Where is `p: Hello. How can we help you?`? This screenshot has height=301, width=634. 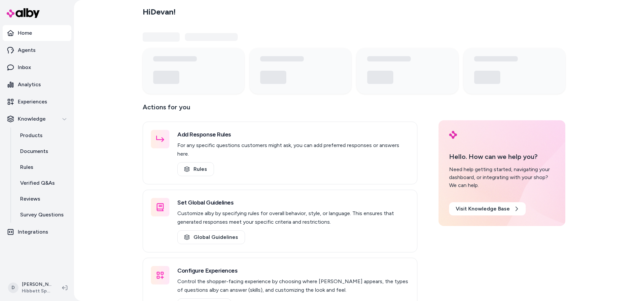 p: Hello. How can we help you? is located at coordinates (502, 157).